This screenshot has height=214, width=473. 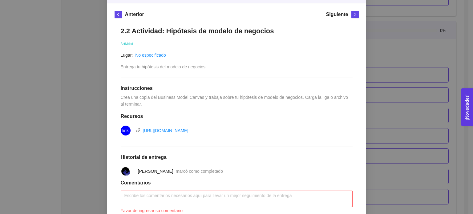 I want to click on h1: Recursos, so click(x=236, y=116).